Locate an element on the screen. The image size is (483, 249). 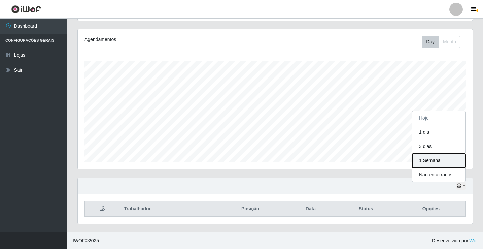
button: Month is located at coordinates (449, 42).